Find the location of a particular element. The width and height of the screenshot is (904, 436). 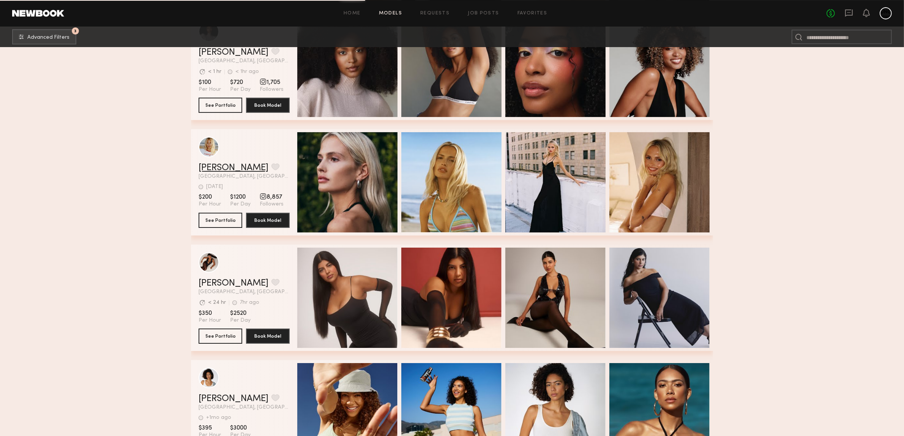

span: Advanced Filters is located at coordinates (48, 38).